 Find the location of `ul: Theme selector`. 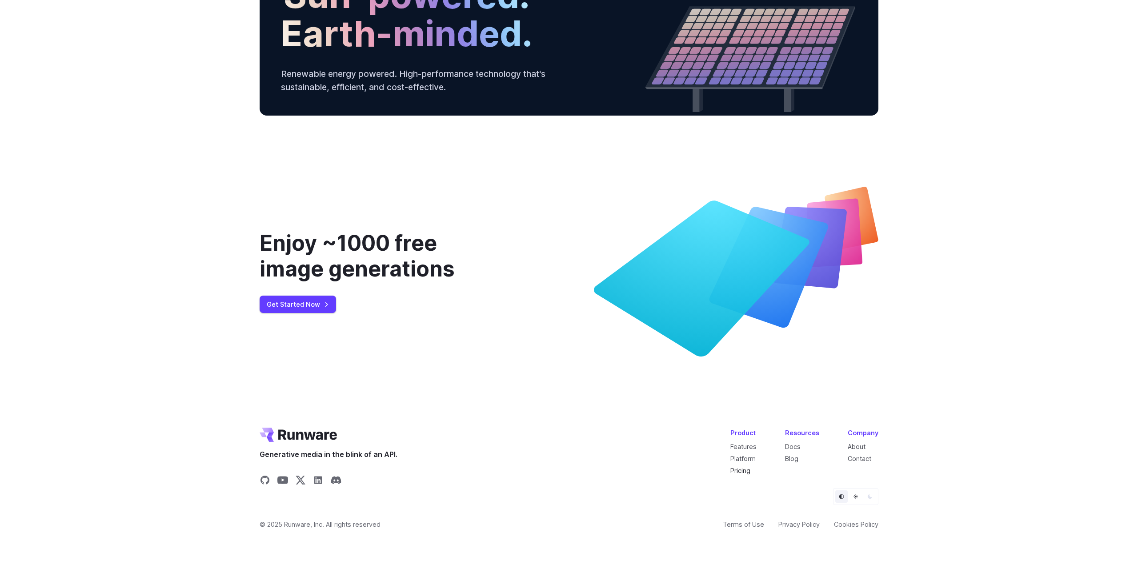

ul: Theme selector is located at coordinates (856, 497).